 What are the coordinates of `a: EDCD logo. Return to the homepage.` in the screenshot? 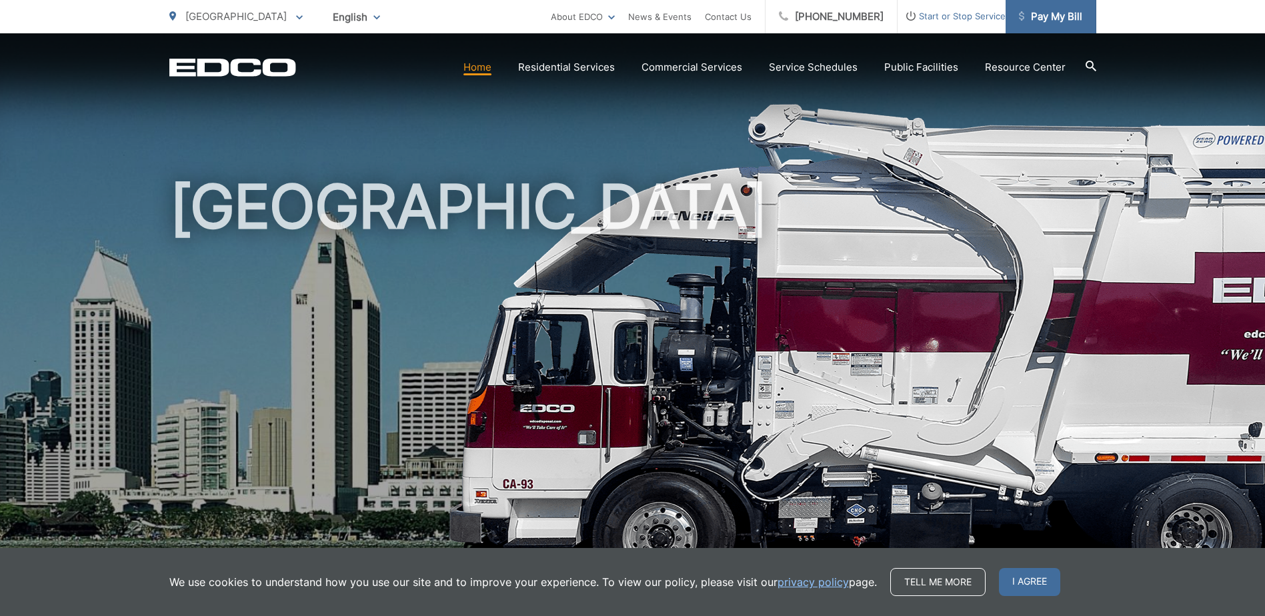 It's located at (233, 67).